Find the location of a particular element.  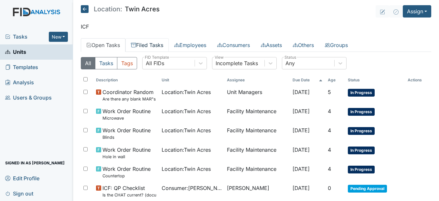

th: Assignee is located at coordinates (257, 80).